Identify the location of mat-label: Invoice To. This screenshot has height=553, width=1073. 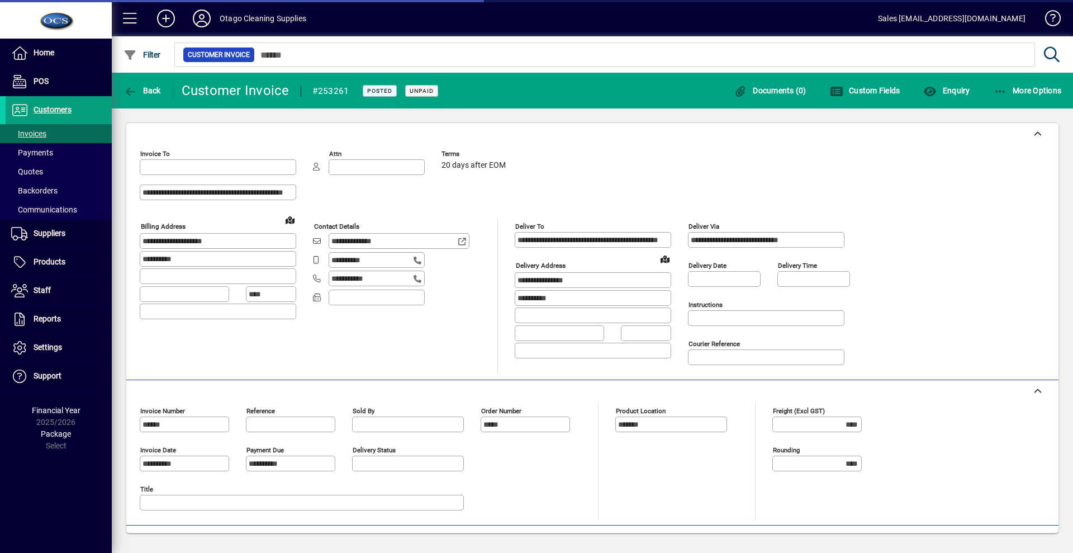
(155, 154).